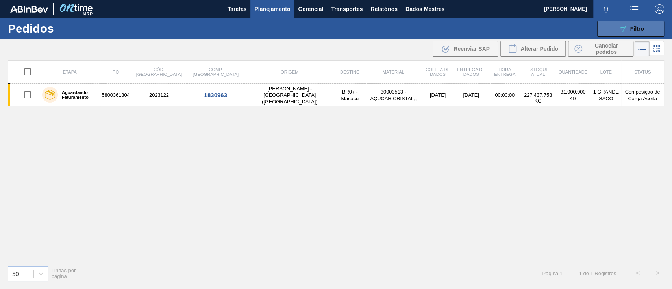 The image size is (672, 289). I want to click on font: Origem, so click(289, 72).